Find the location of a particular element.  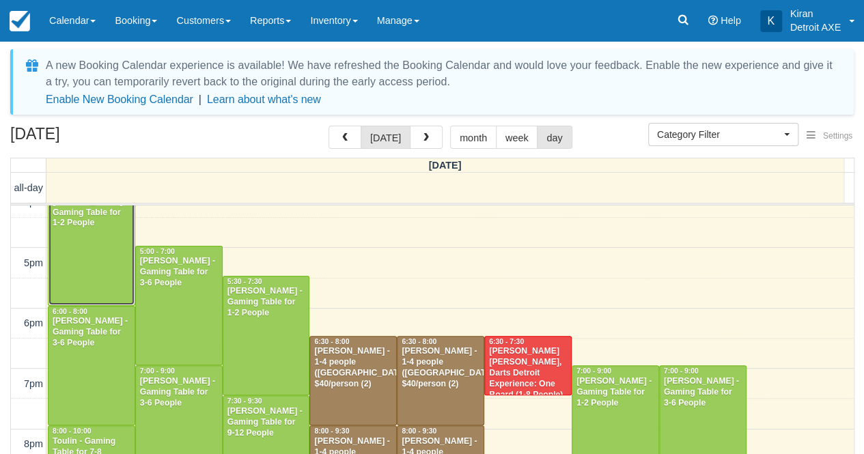

span: 5pm is located at coordinates (33, 263).